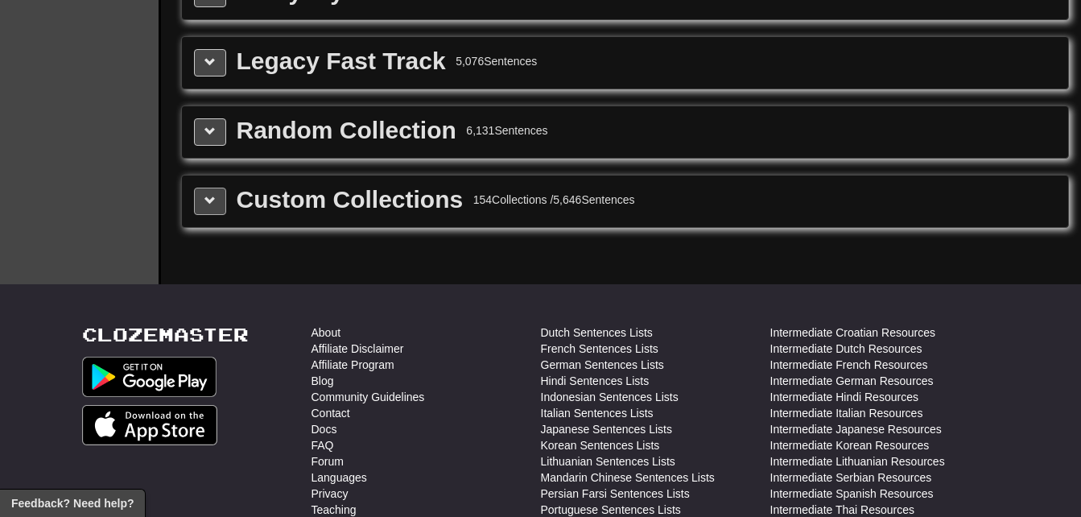 Image resolution: width=1081 pixels, height=517 pixels. I want to click on div: 5,076 Sentences, so click(496, 61).